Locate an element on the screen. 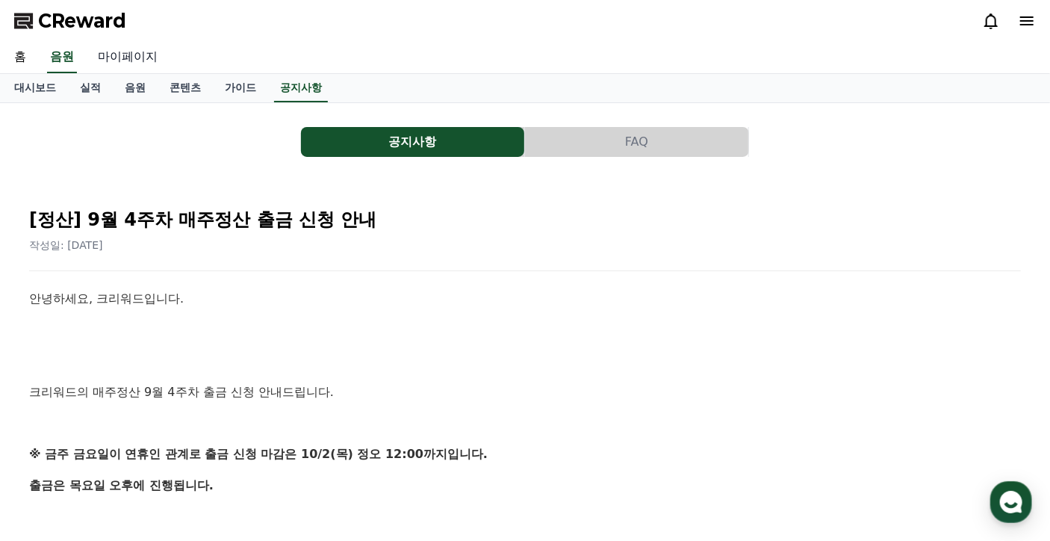 This screenshot has width=1050, height=541. span: 대화 is located at coordinates (146, 446).